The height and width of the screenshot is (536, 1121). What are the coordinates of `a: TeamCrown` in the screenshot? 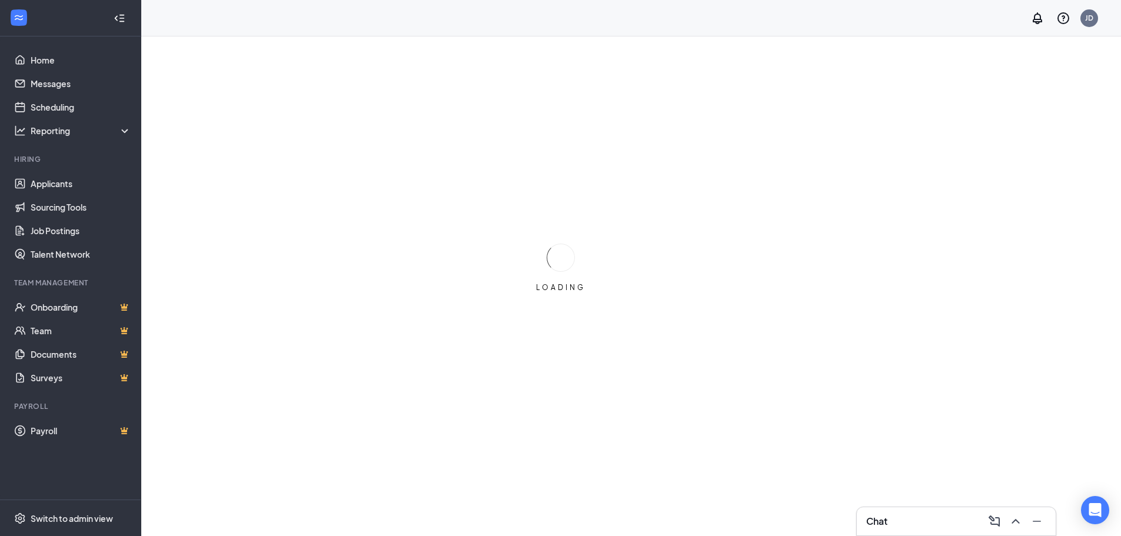 It's located at (81, 331).